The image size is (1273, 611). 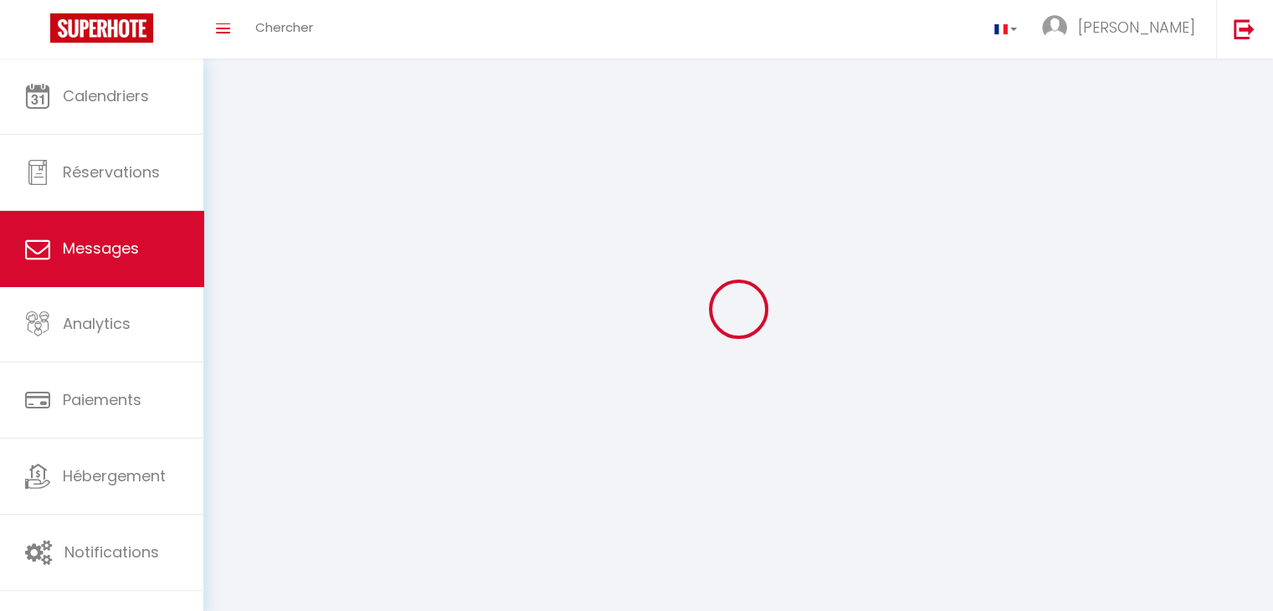 What do you see at coordinates (102, 399) in the screenshot?
I see `span: Paiements` at bounding box center [102, 399].